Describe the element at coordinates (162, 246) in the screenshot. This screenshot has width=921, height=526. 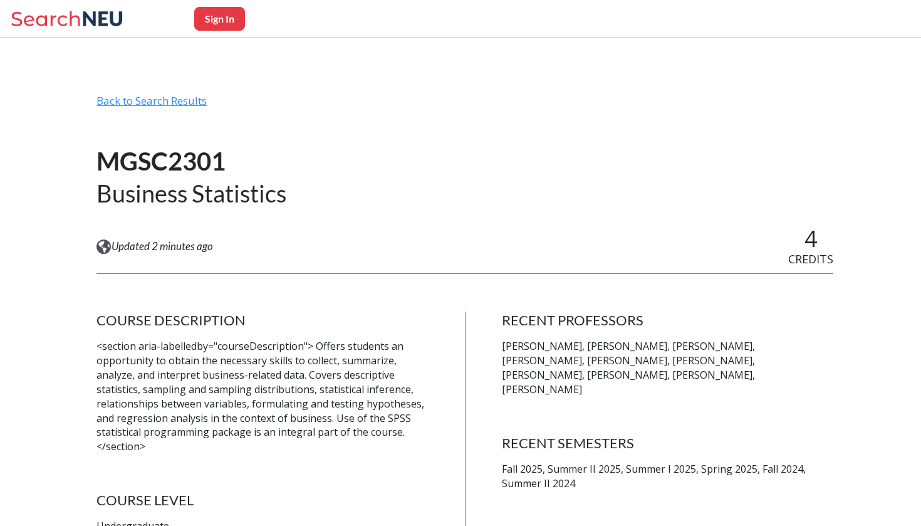
I see `span: Updated 2 minutes ago` at that location.